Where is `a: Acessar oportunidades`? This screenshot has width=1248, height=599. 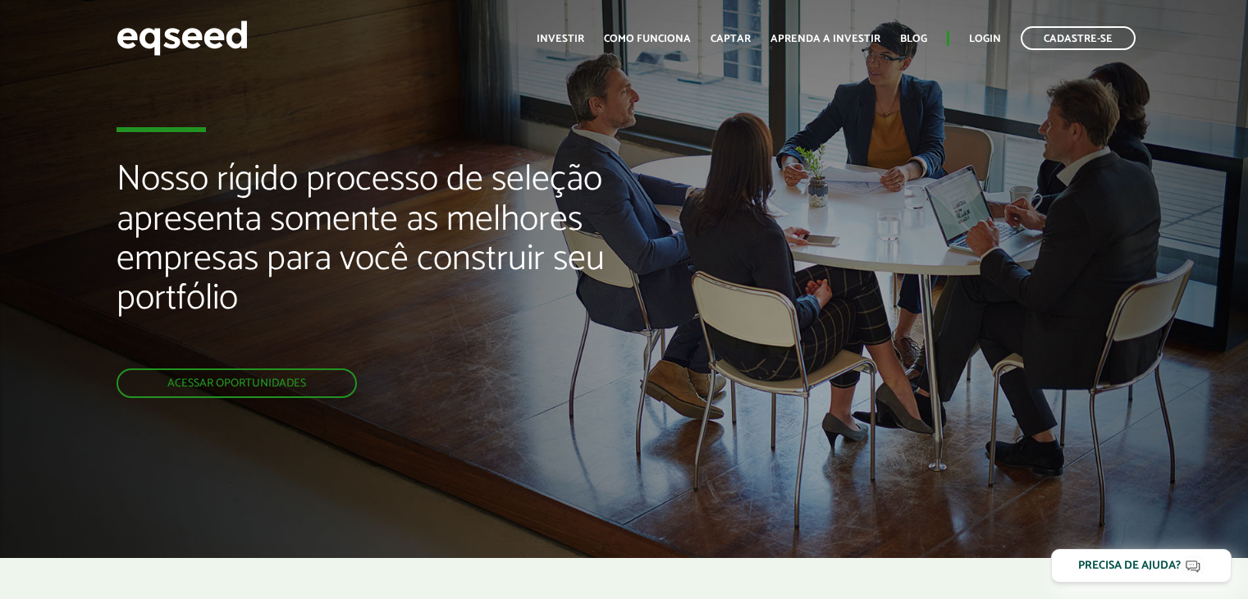 a: Acessar oportunidades is located at coordinates (236, 383).